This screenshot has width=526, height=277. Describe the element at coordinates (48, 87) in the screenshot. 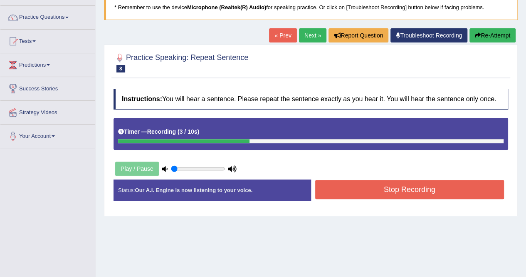

I see `a: Success Stories` at that location.